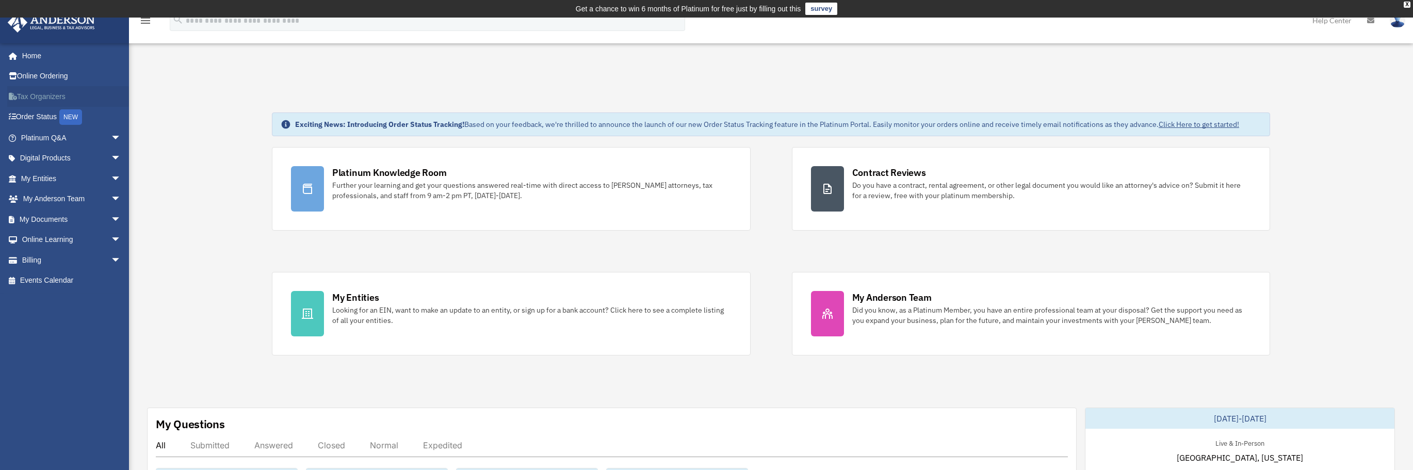 The height and width of the screenshot is (470, 1413). Describe the element at coordinates (532, 315) in the screenshot. I see `div: Looking for an EIN, want to make an update to an entity, or sign up for a bank account? Click her...` at that location.